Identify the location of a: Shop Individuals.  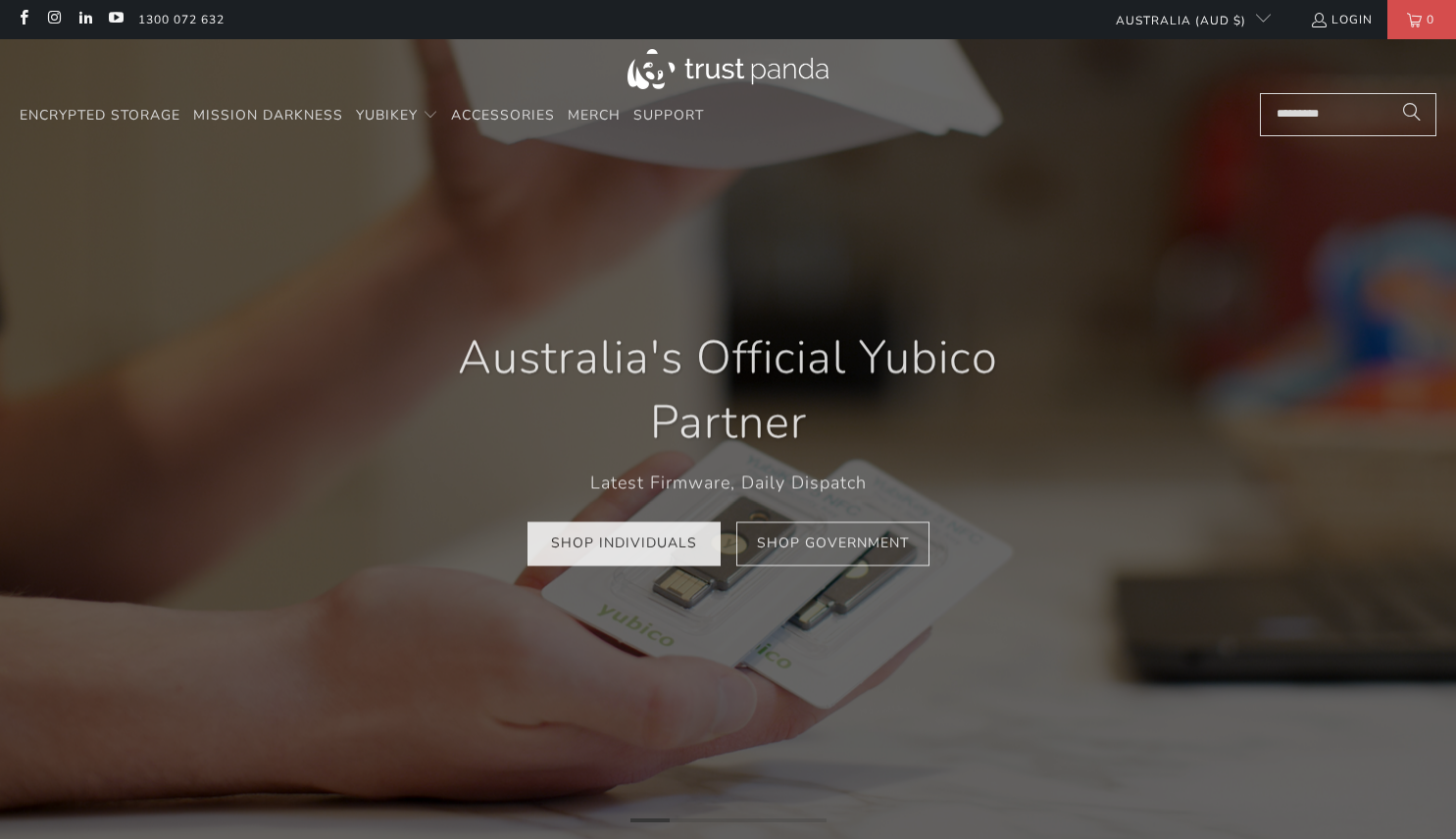
(624, 544).